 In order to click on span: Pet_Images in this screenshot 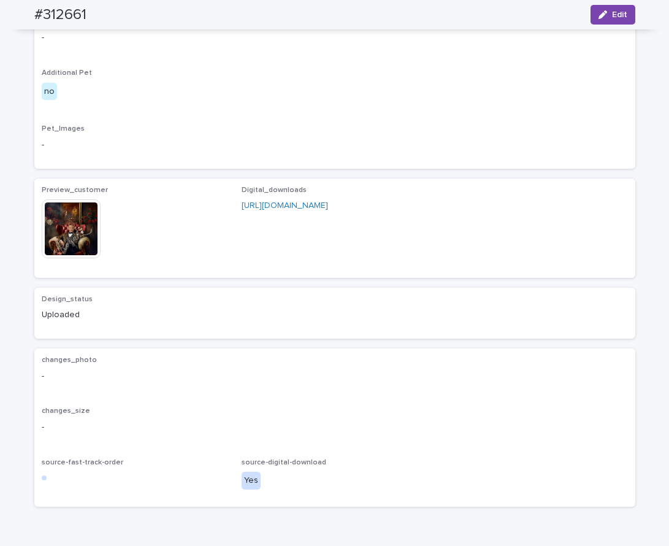, I will do `click(63, 129)`.